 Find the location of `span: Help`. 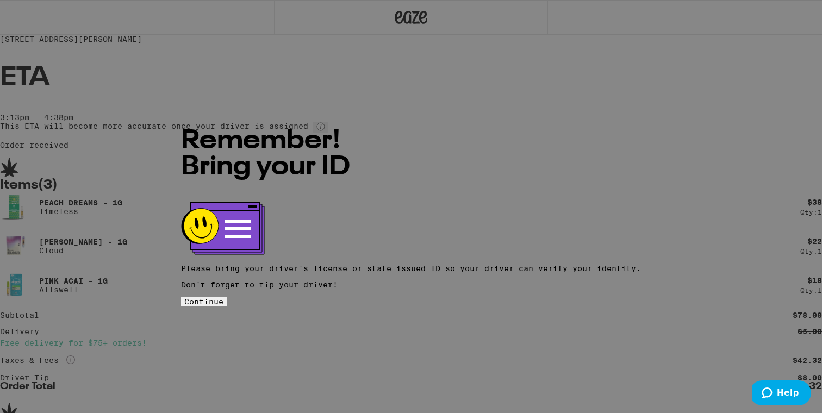

span: Help is located at coordinates (36, 12).